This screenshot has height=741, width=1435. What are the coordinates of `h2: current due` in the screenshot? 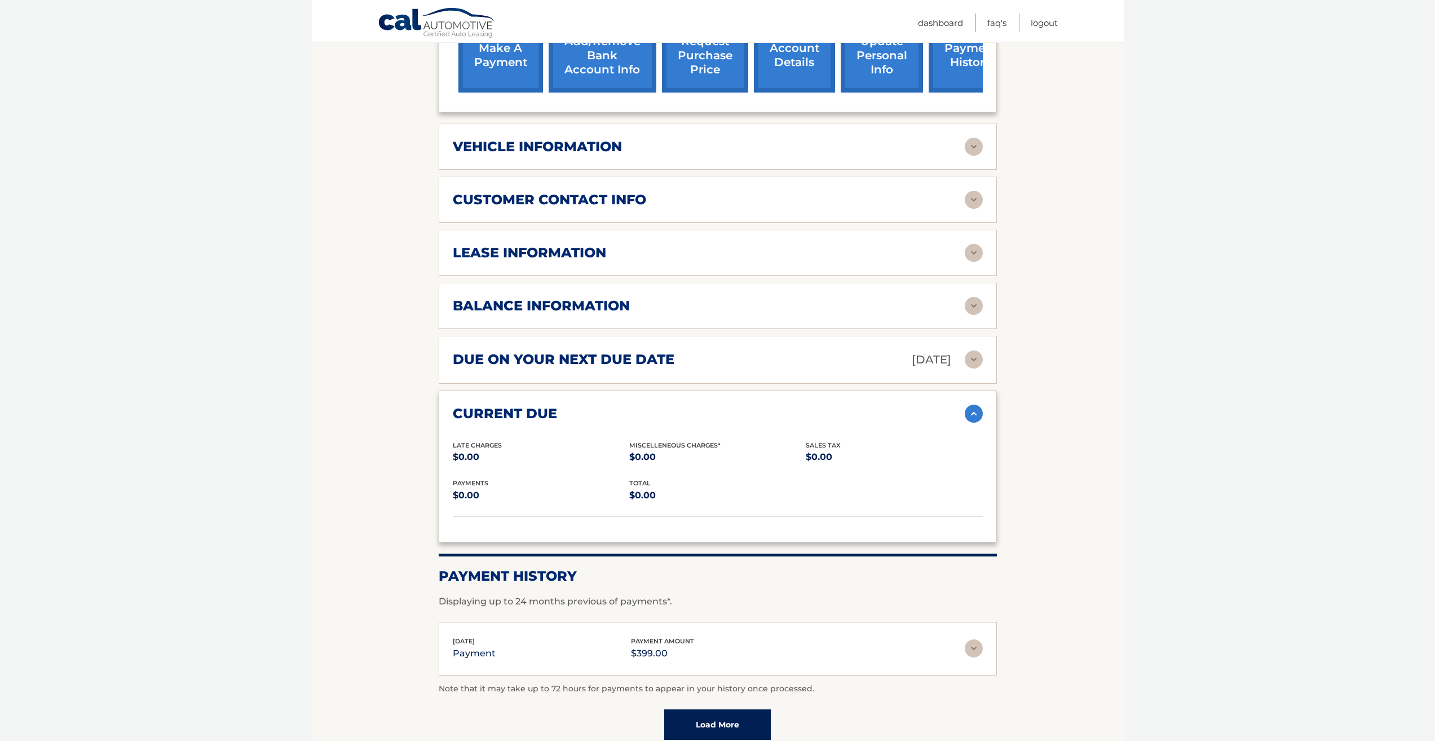 It's located at (505, 413).